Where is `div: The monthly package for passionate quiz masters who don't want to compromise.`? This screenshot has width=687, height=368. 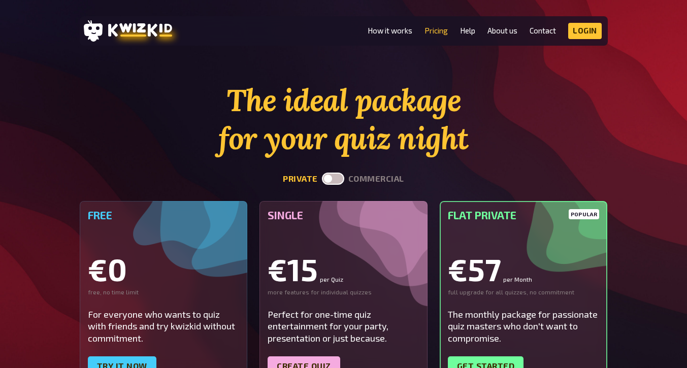 div: The monthly package for passionate quiz masters who don't want to compromise. is located at coordinates (524, 327).